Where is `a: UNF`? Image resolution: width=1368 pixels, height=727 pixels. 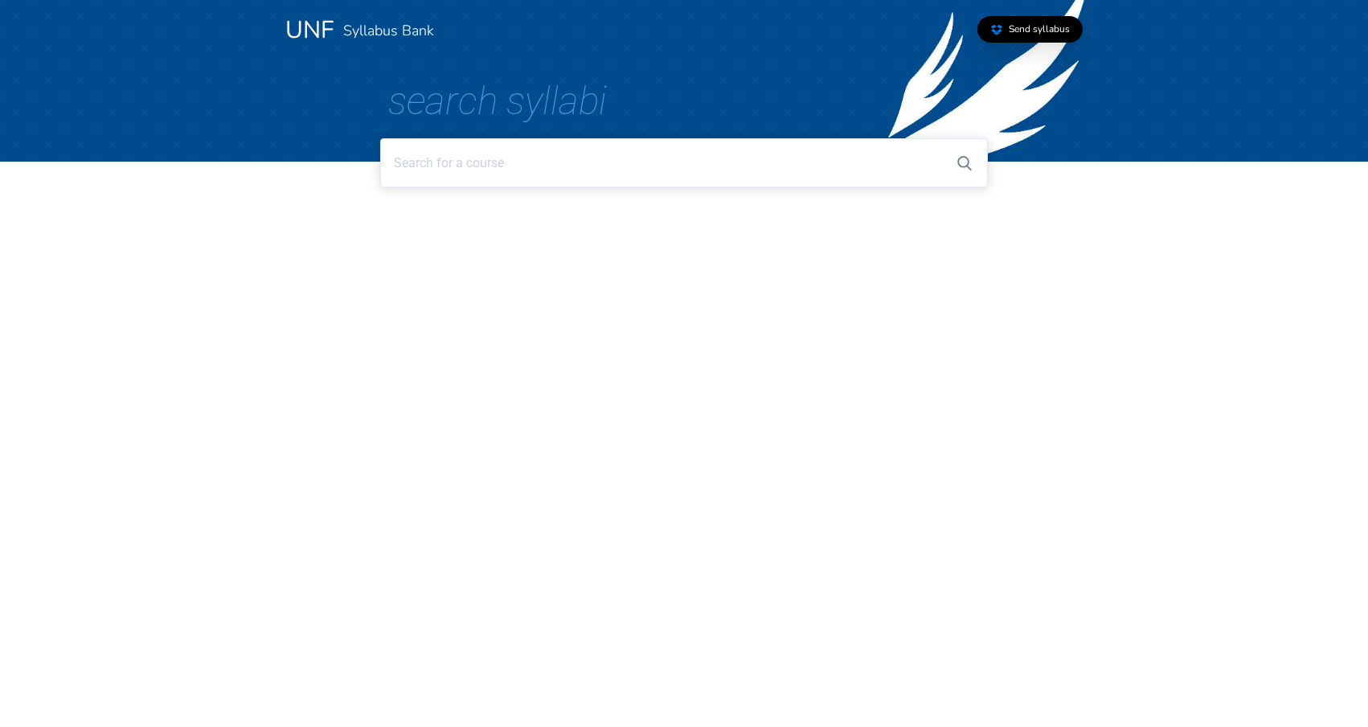
a: UNF is located at coordinates (310, 30).